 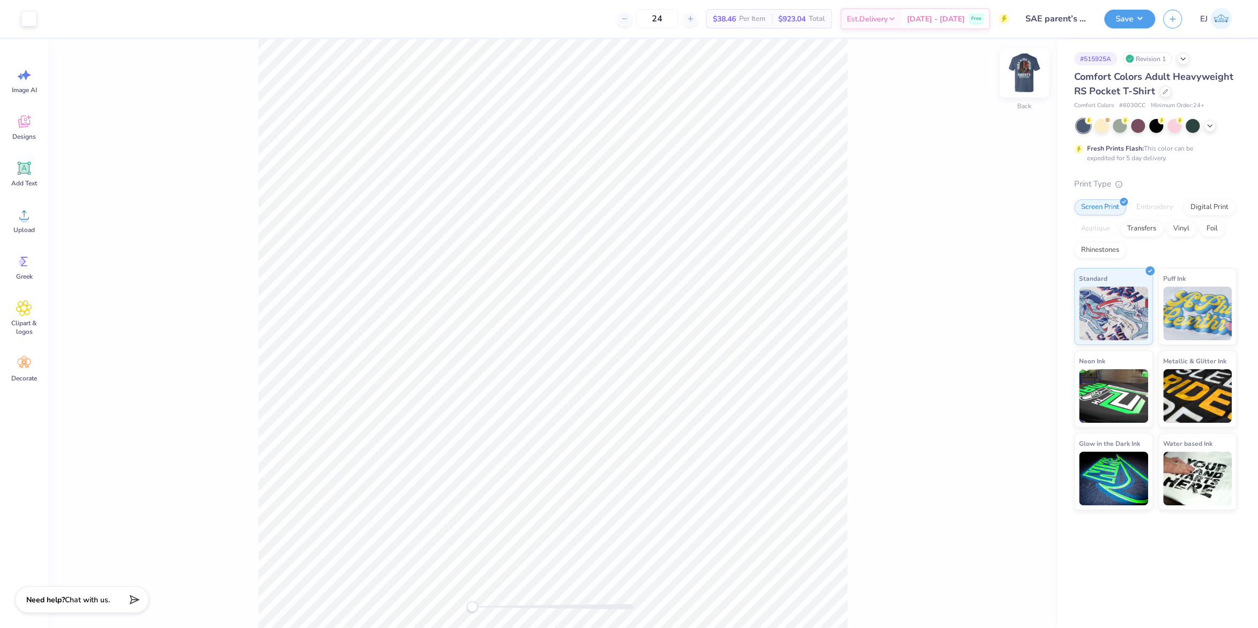 I want to click on a: EJ, so click(x=1215, y=19).